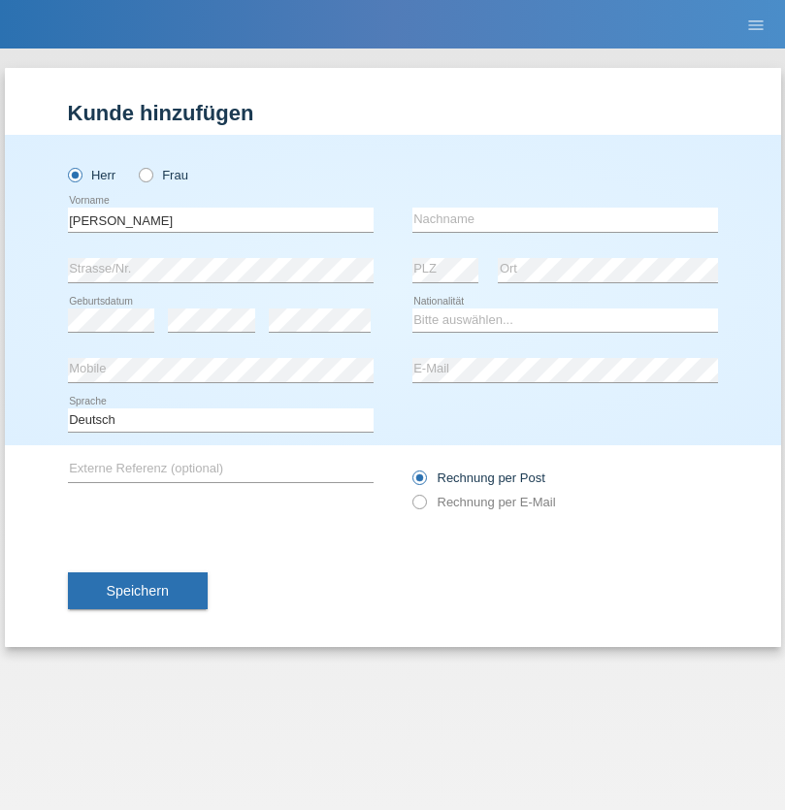 This screenshot has height=810, width=785. Describe the element at coordinates (92, 175) in the screenshot. I see `label: Herr` at that location.